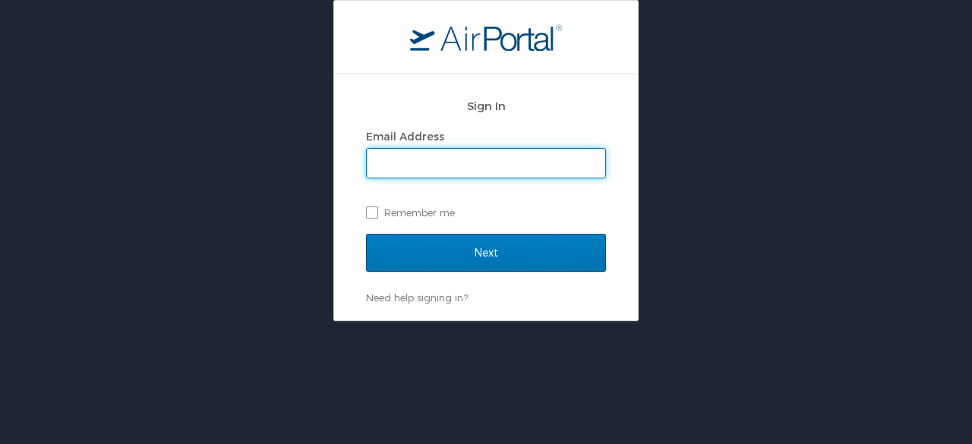 This screenshot has width=972, height=444. Describe the element at coordinates (486, 37) in the screenshot. I see `img: logo` at that location.